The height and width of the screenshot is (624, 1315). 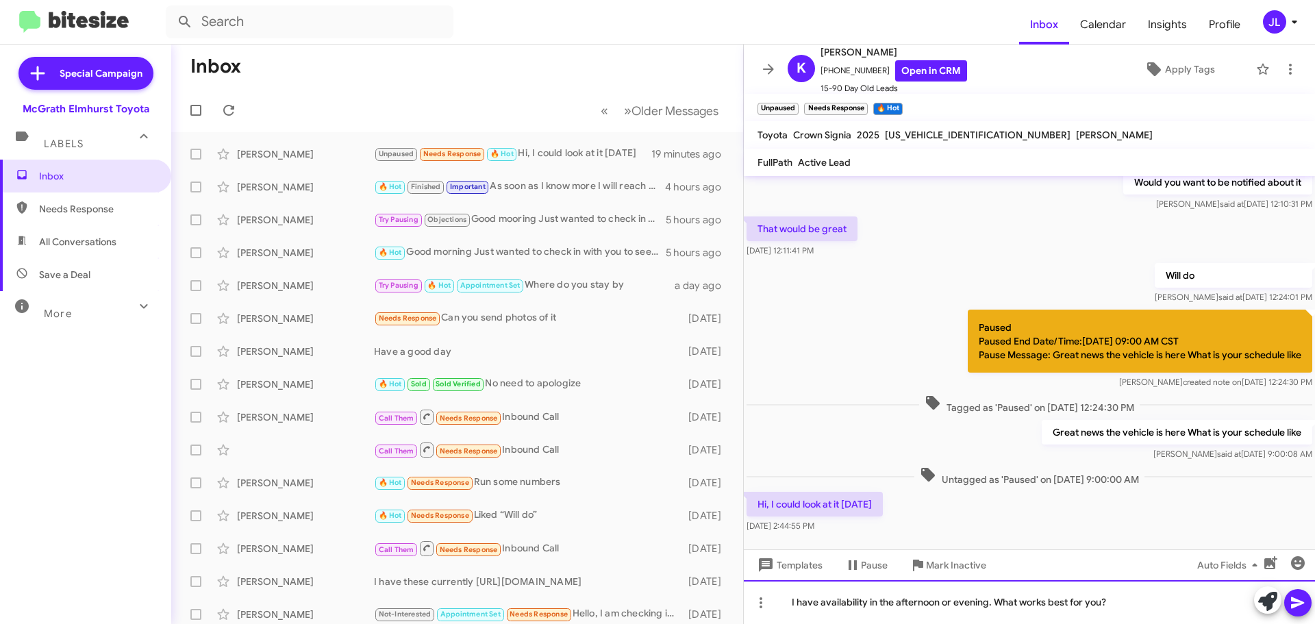 What do you see at coordinates (64, 275) in the screenshot?
I see `span: Save a Deal` at bounding box center [64, 275].